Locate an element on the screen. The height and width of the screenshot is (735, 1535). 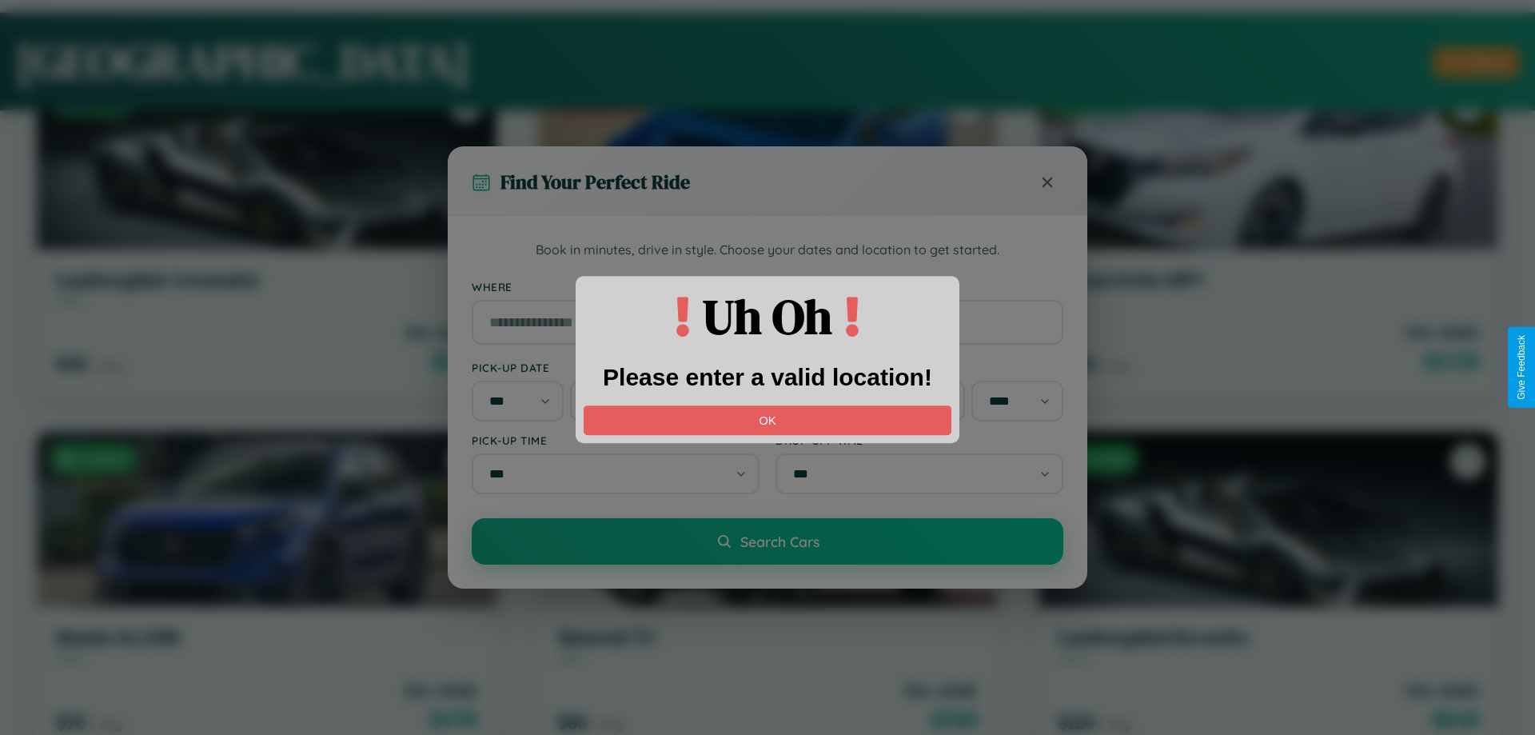
label: Where is located at coordinates (767, 286).